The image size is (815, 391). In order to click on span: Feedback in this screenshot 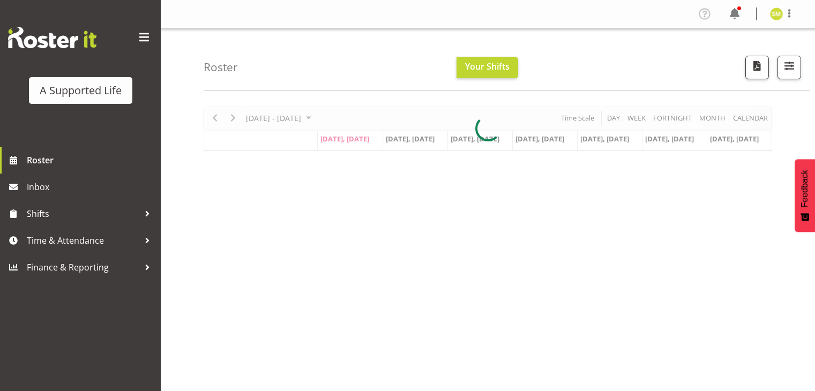, I will do `click(804, 189)`.